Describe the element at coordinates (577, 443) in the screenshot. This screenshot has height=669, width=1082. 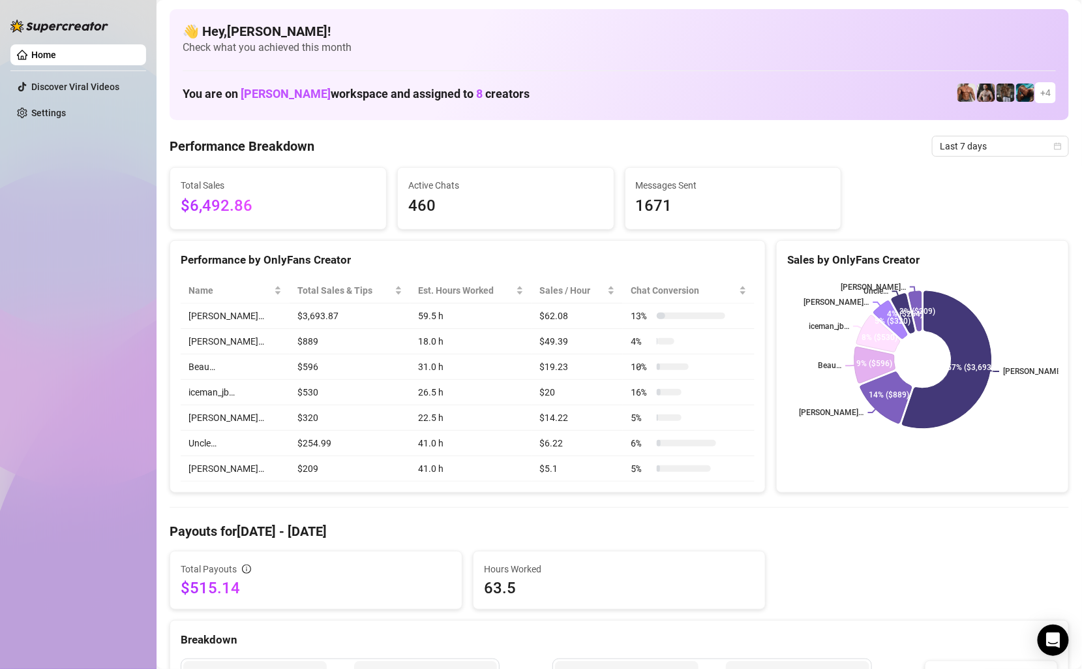
I see `td: $6.22` at that location.